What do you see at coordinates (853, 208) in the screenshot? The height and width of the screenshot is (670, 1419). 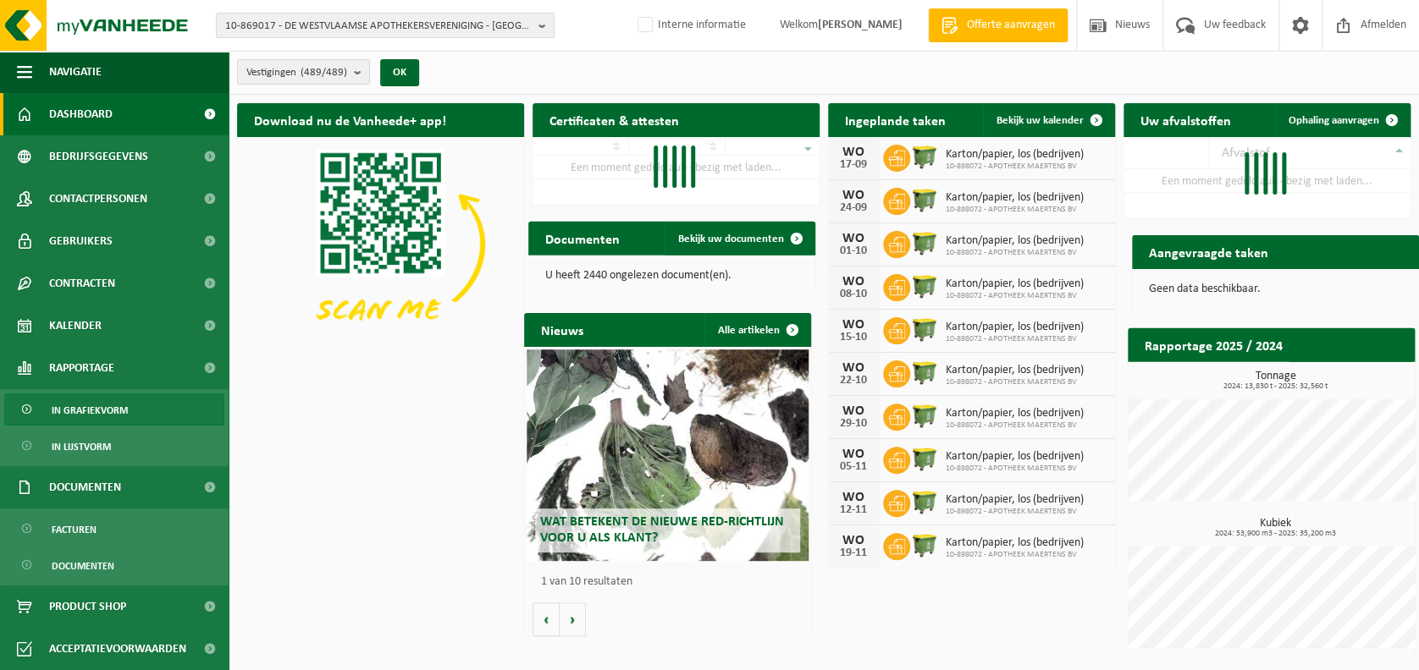 I see `div: 24-09` at bounding box center [853, 208].